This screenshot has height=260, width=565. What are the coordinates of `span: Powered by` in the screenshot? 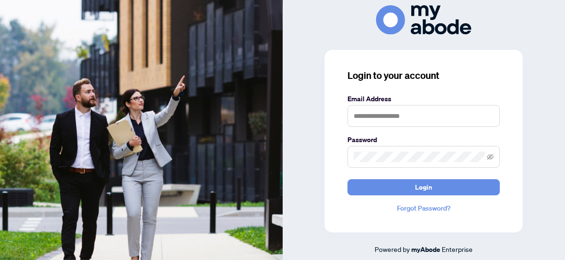 It's located at (392, 249).